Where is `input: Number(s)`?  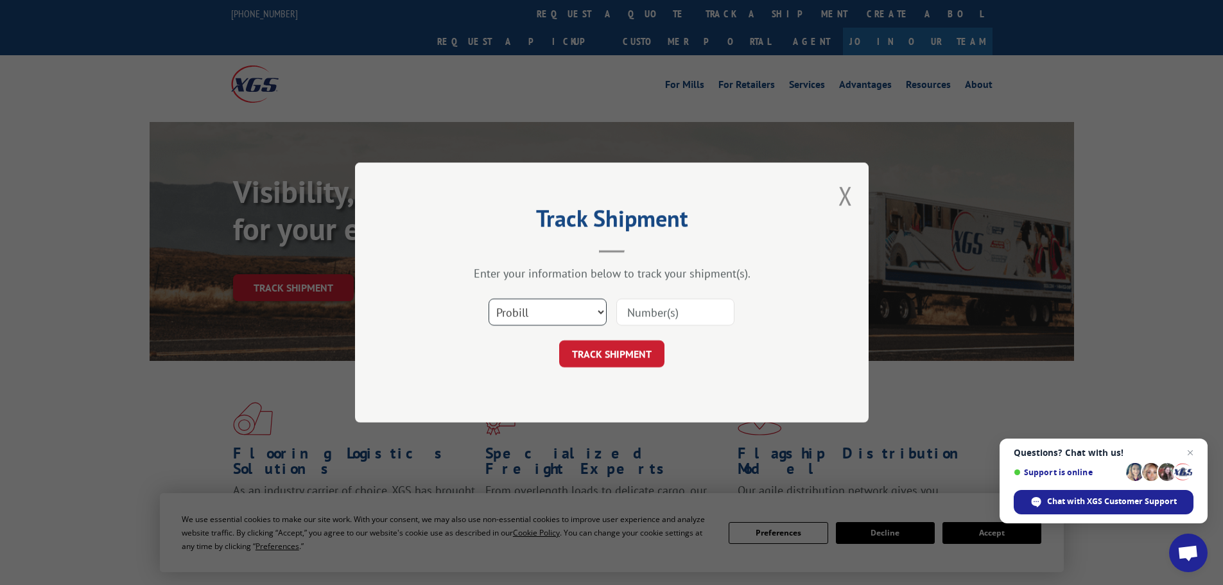
input: Number(s) is located at coordinates (675, 312).